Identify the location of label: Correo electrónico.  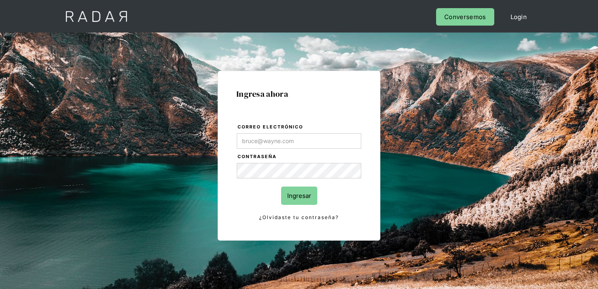
(299, 127).